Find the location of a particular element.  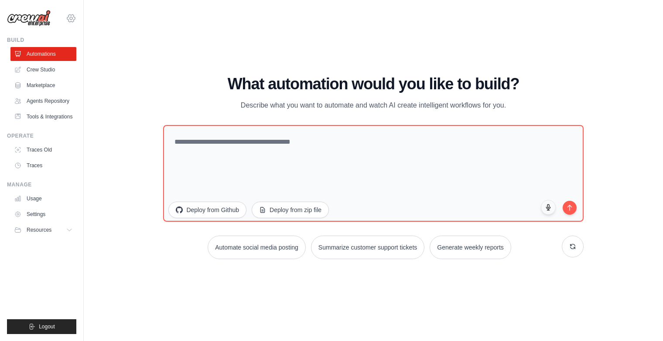

a: Usage is located at coordinates (43, 199).